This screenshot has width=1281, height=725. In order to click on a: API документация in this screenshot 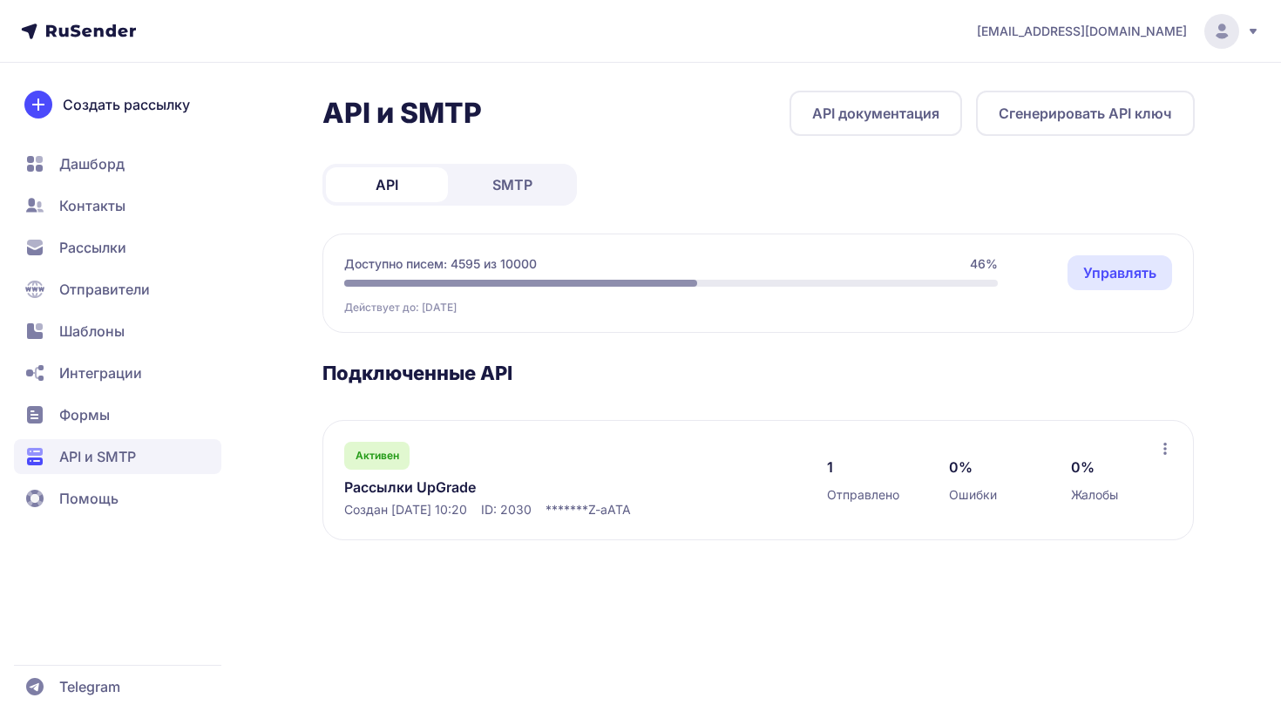, I will do `click(875, 113)`.